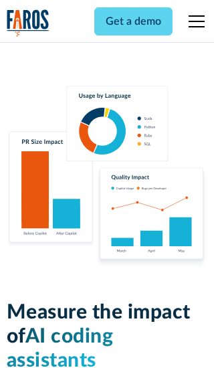 This screenshot has width=214, height=368. What do you see at coordinates (28, 23) in the screenshot?
I see `a: home` at bounding box center [28, 23].